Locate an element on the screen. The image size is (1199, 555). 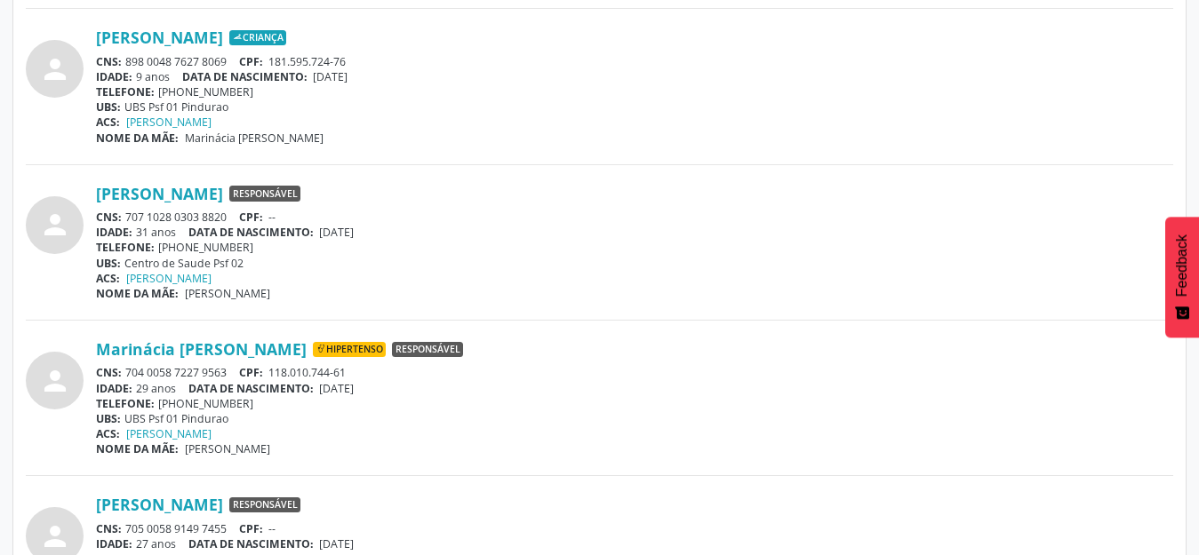
div: 27 anos is located at coordinates (635, 544).